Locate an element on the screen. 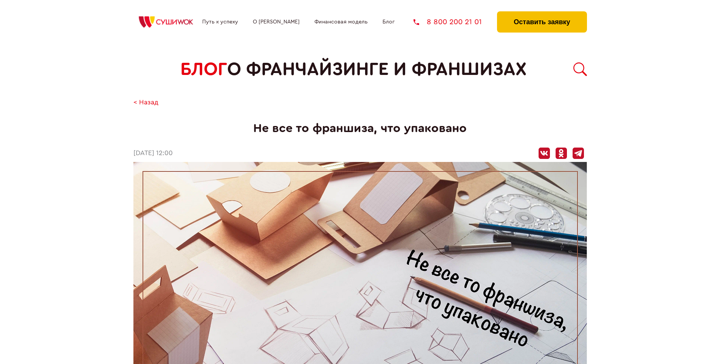  span: 8 800 200 21 01 is located at coordinates (454, 22).